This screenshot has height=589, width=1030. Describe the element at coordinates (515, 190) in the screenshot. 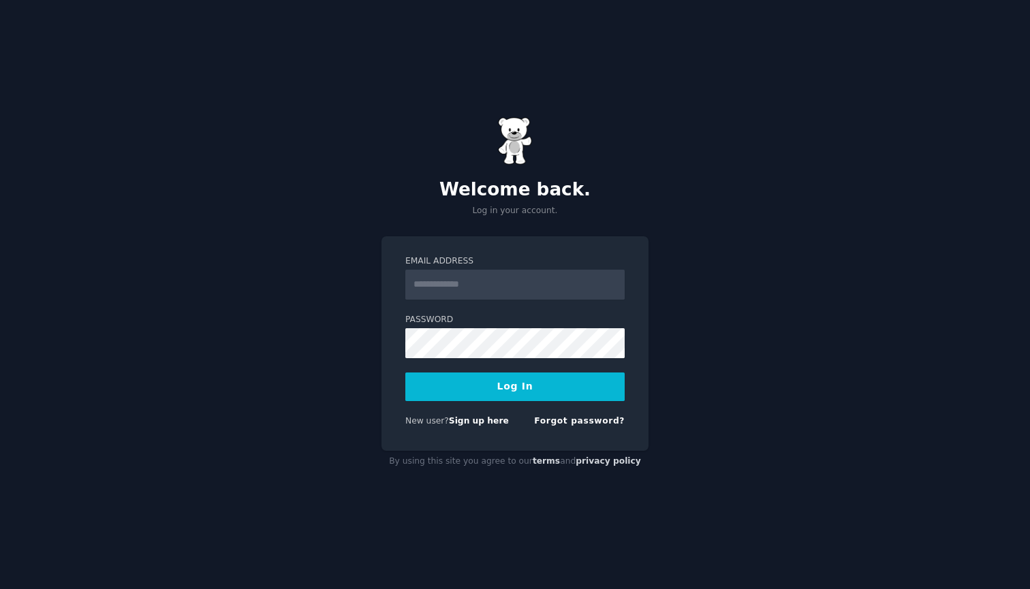

I see `h2: Welcome back.` at that location.